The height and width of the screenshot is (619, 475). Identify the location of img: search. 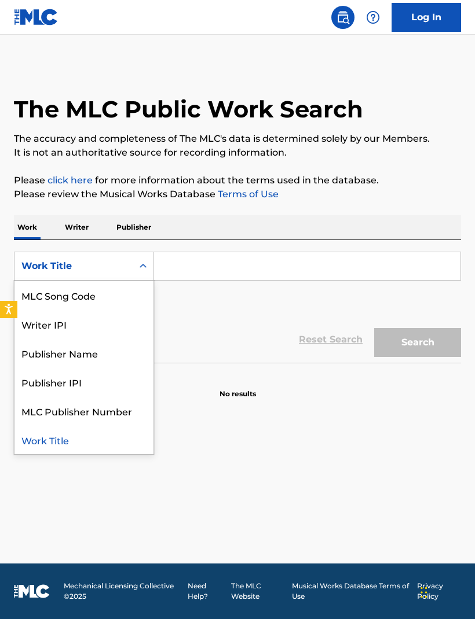
(343, 17).